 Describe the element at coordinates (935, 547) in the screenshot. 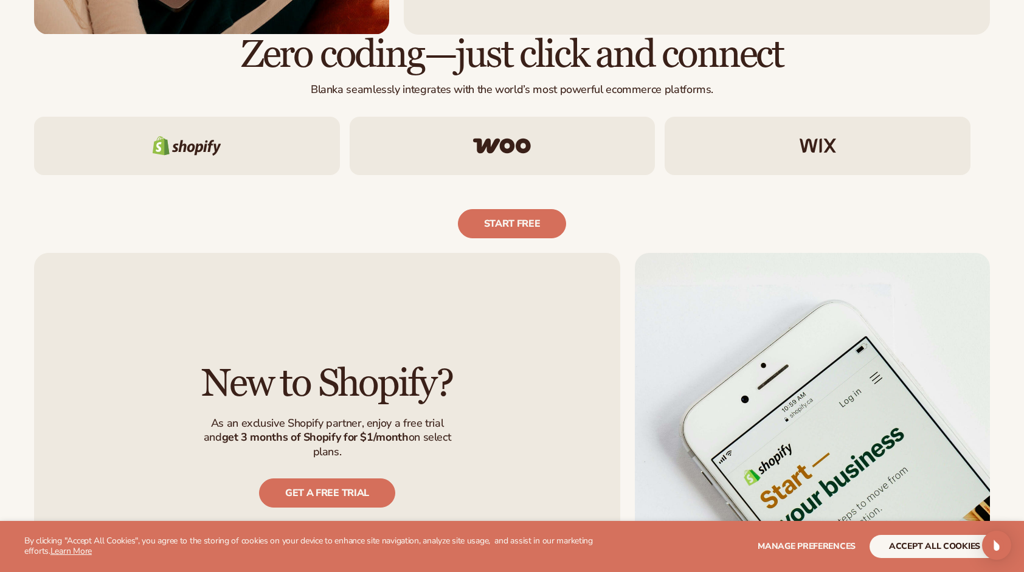

I see `button: accept all cookies` at that location.